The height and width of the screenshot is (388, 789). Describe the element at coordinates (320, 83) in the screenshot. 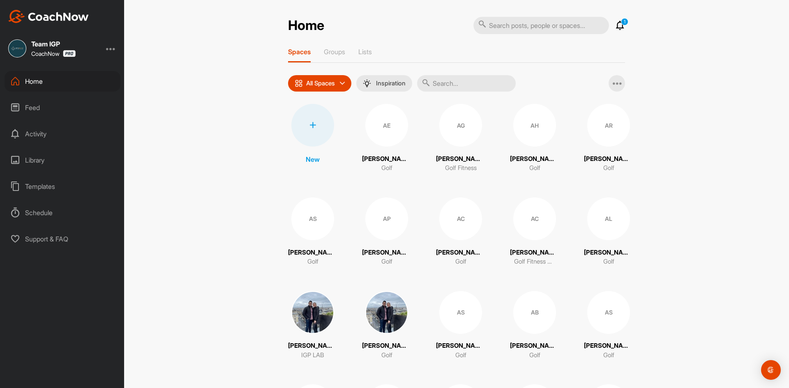

I see `p: All Spaces` at that location.